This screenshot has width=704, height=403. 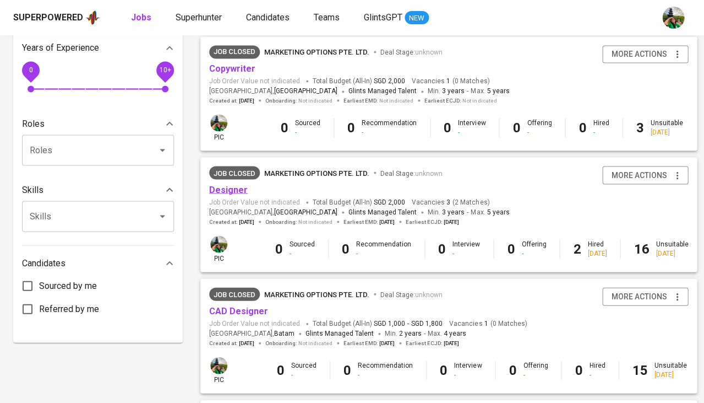 What do you see at coordinates (284, 333) in the screenshot?
I see `span: Batam` at bounding box center [284, 333].